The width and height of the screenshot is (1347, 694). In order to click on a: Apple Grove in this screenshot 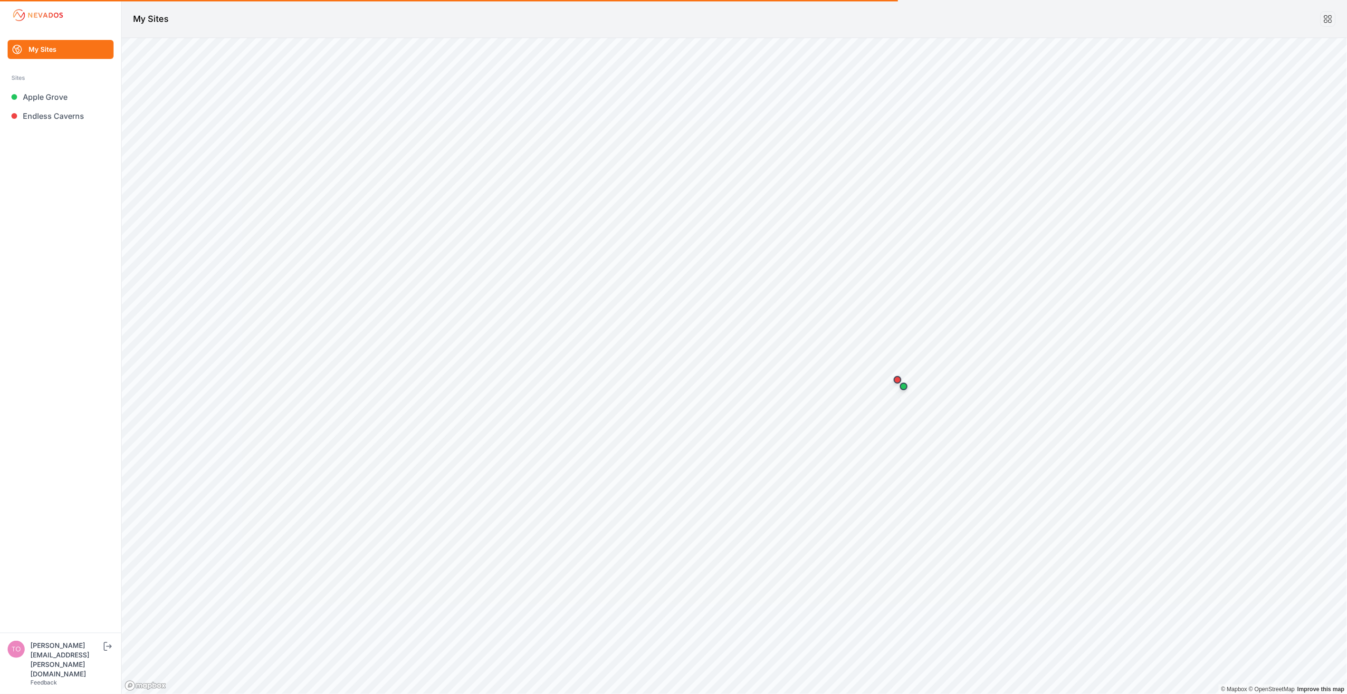, I will do `click(60, 97)`.